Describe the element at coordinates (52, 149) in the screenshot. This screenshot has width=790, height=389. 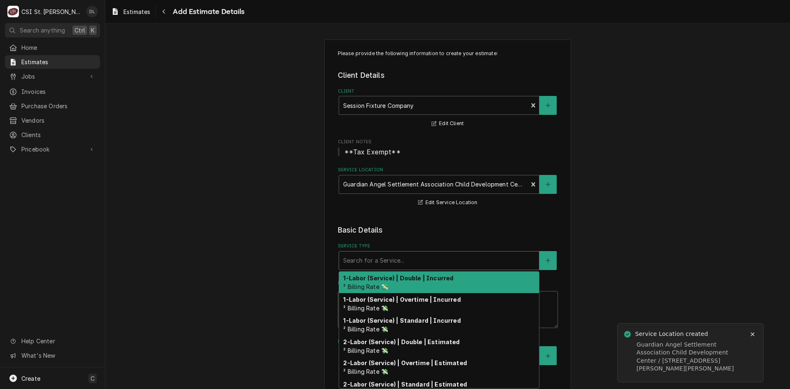
I see `a: Go to Pricebook` at that location.